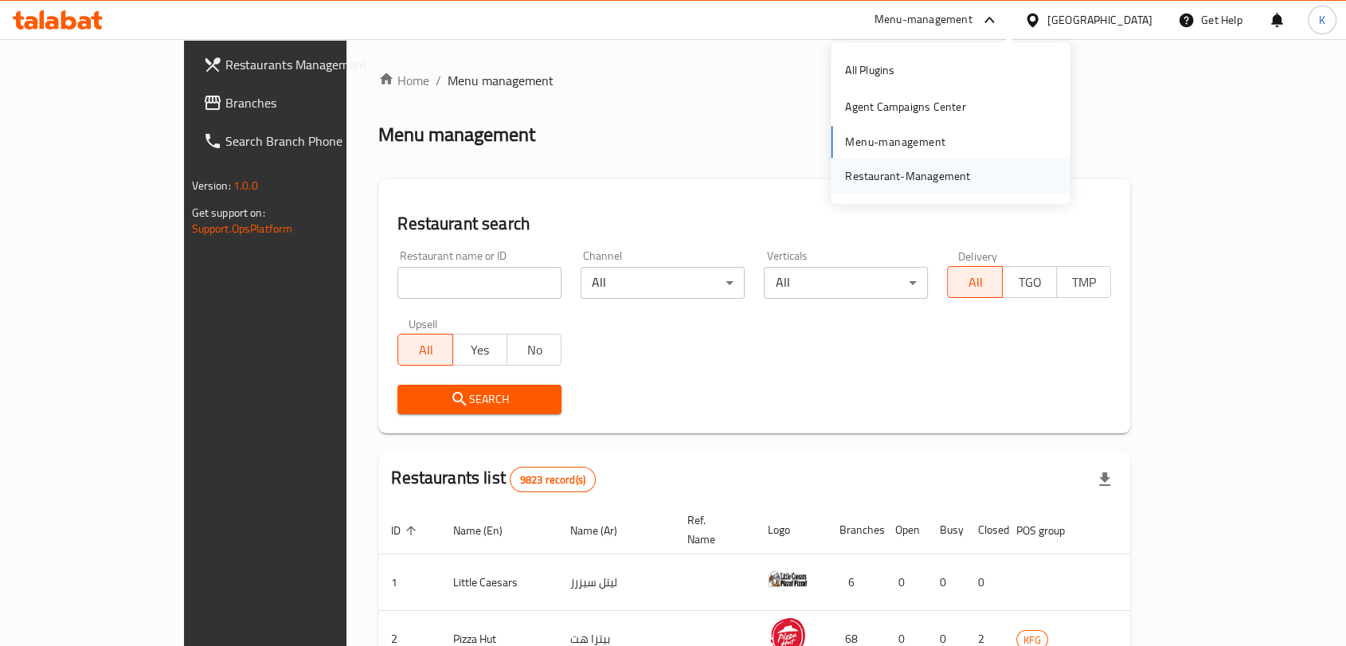 The image size is (1346, 646). Describe the element at coordinates (479, 283) in the screenshot. I see `input: Search for restaurant name or ID..` at that location.